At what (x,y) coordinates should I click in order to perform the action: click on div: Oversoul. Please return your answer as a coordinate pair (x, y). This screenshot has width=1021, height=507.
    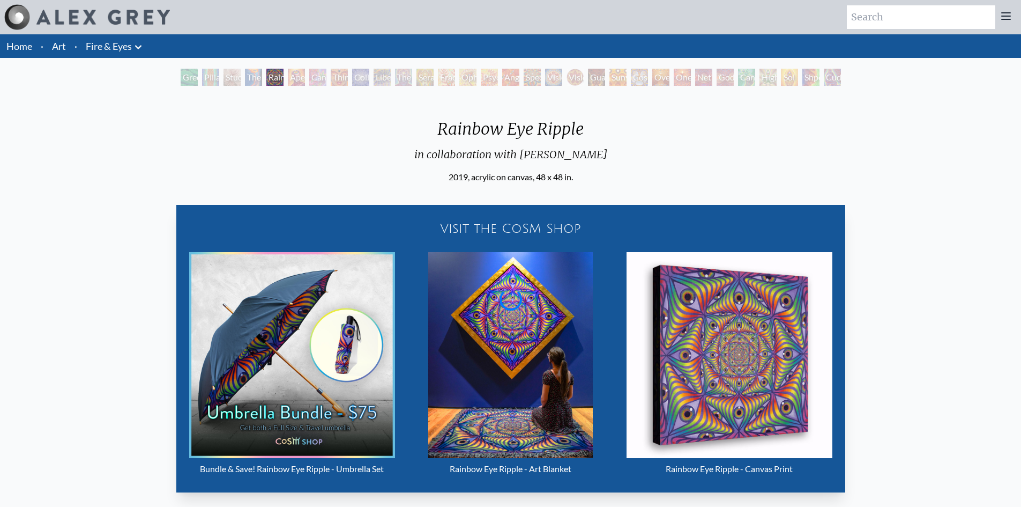
    Looking at the image, I should click on (661, 77).